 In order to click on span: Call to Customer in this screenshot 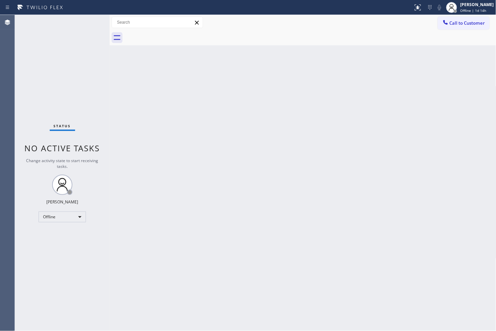, I will do `click(468, 23)`.